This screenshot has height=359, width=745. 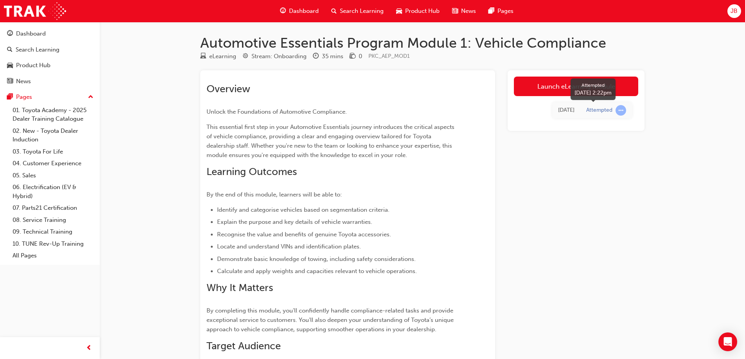 I want to click on div: Duration, so click(x=328, y=56).